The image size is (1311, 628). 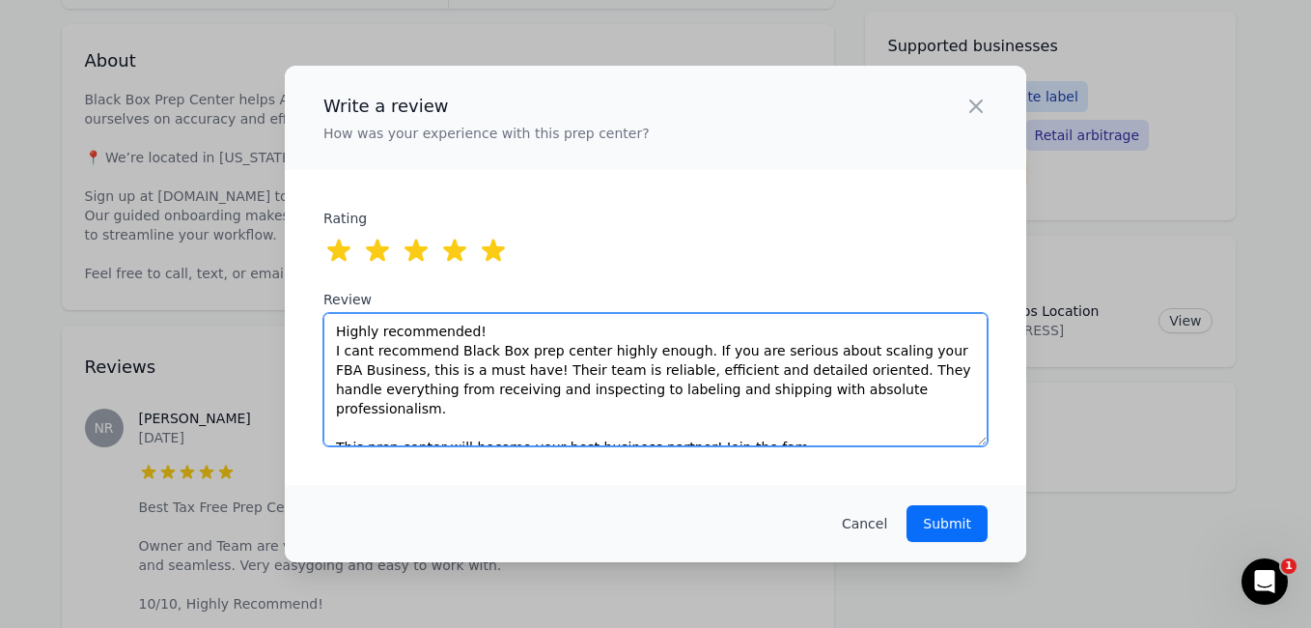 I want to click on textarea: Highly recommended! I cant recommend Black Box prep center highly enough. If you are serious abou..., so click(x=656, y=379).